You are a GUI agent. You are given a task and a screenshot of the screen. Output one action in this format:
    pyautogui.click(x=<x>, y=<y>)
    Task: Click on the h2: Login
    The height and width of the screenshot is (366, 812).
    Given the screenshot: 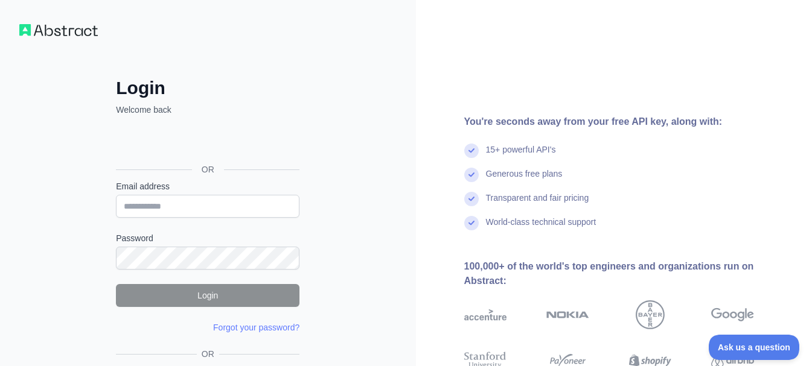 What is the action you would take?
    pyautogui.click(x=208, y=88)
    